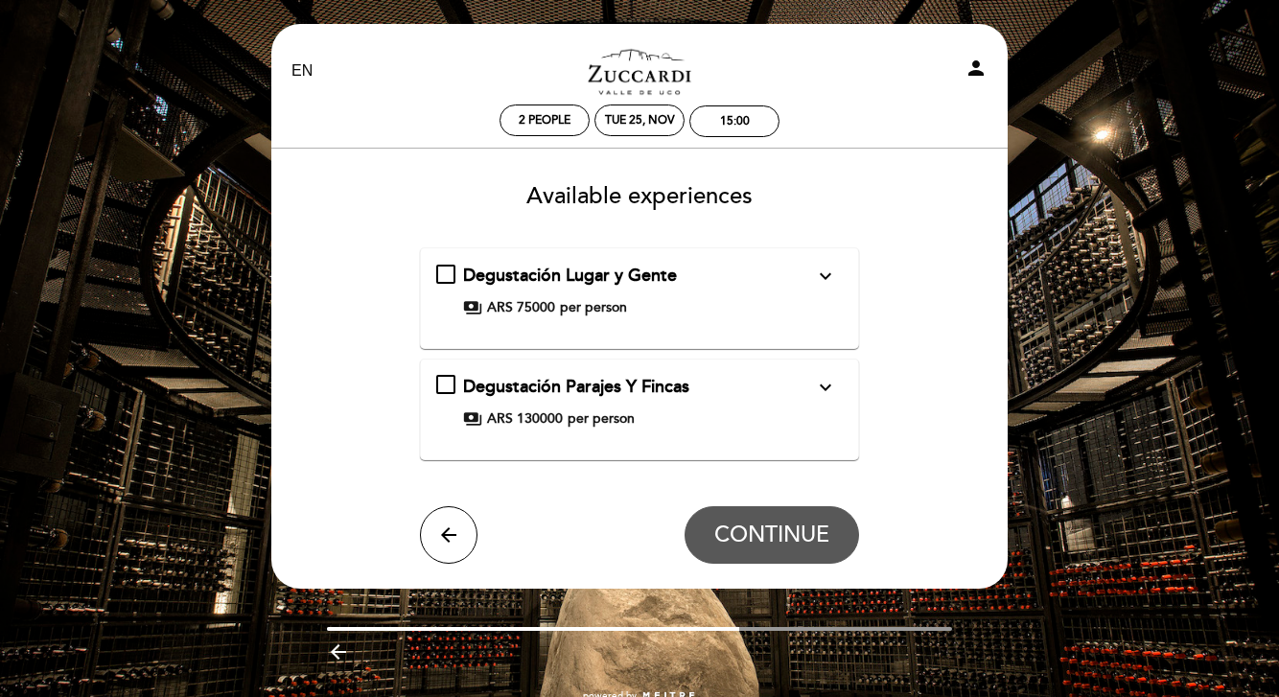 The width and height of the screenshot is (1279, 697). I want to click on span: CONTINUE, so click(772, 535).